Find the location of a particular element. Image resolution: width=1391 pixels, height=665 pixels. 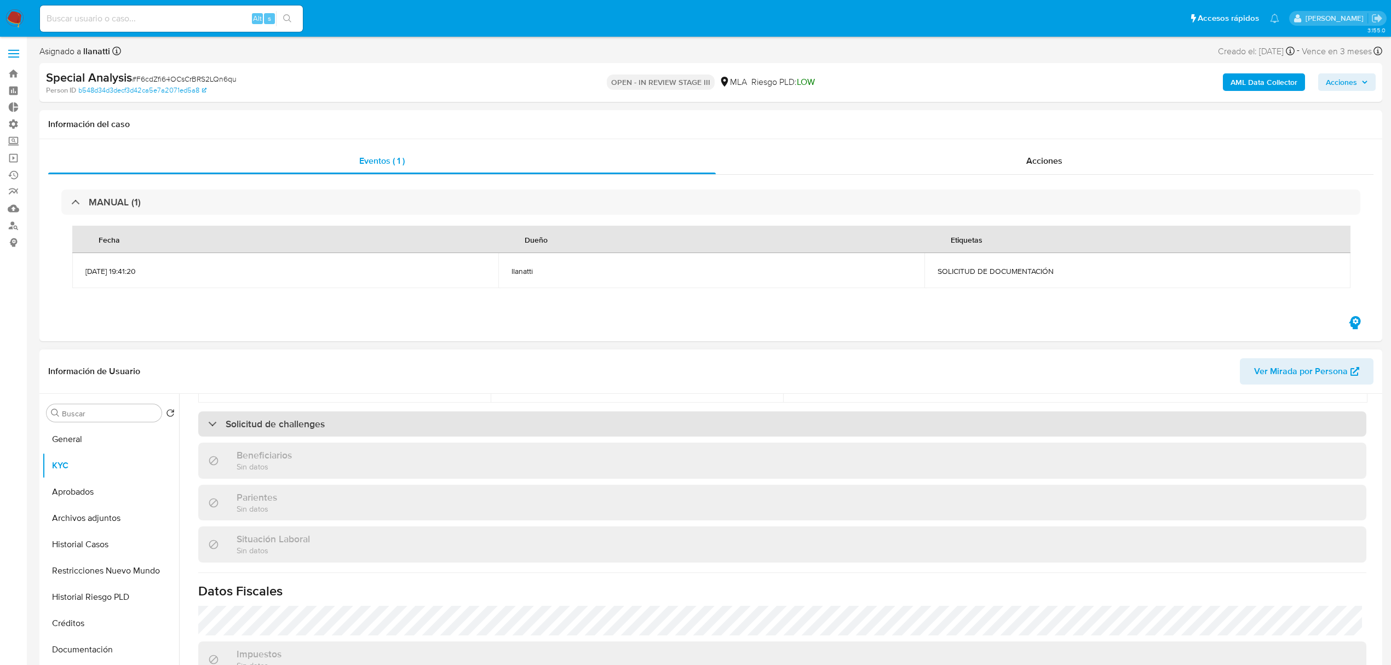

p: Cantidad de fondos : is located at coordinates (538, 389).